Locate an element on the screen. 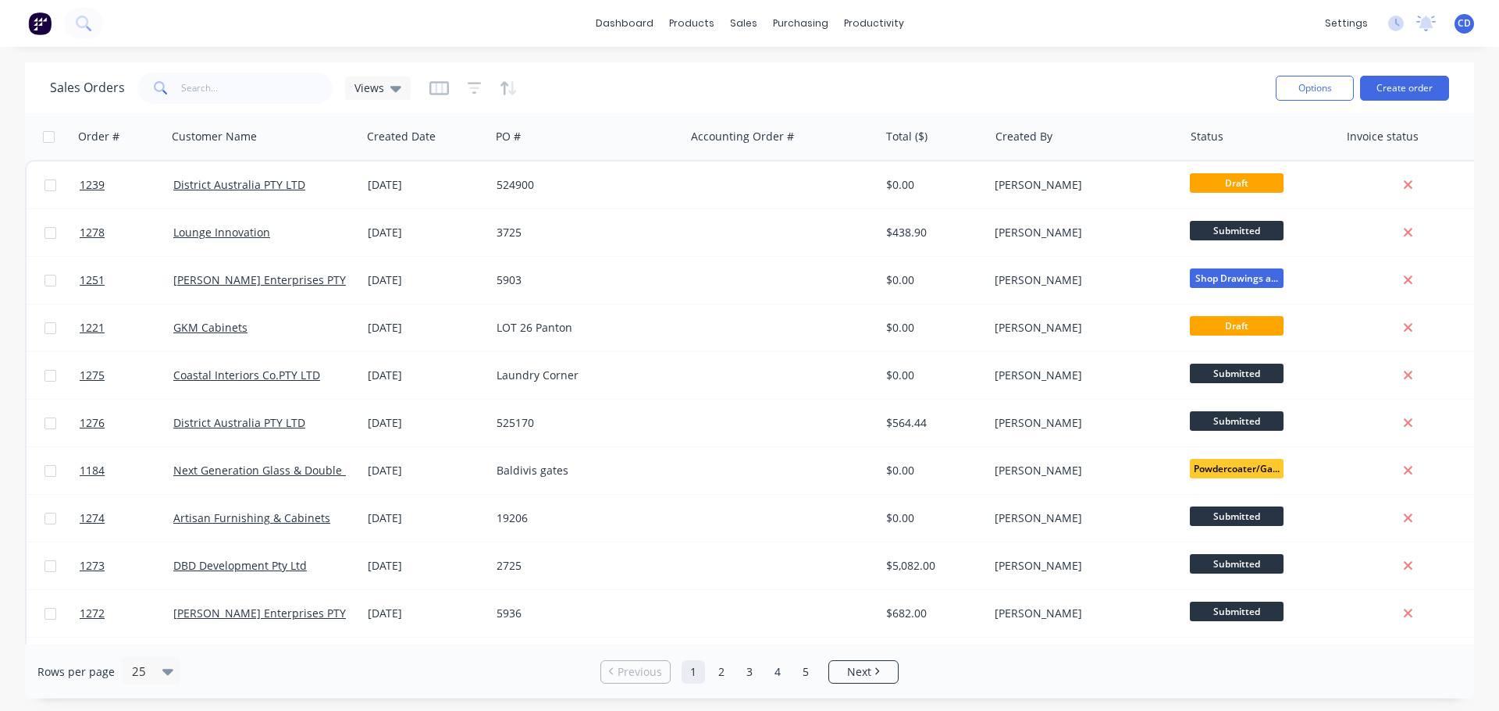  a: 1234 is located at coordinates (126, 661).